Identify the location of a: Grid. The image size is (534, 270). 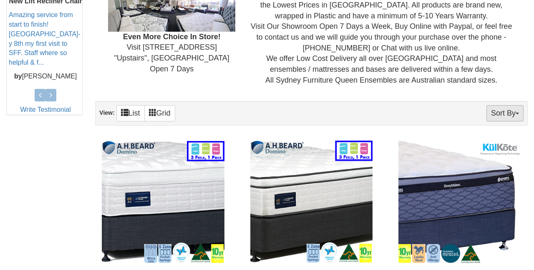
(160, 113).